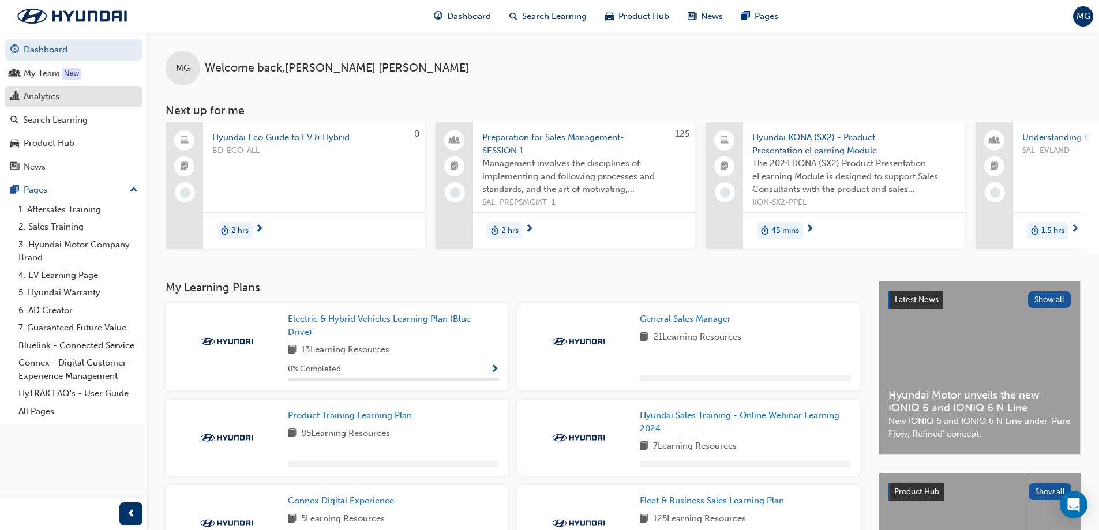 Image resolution: width=1099 pixels, height=530 pixels. What do you see at coordinates (314, 151) in the screenshot?
I see `span: BD-ECO-ALL` at bounding box center [314, 151].